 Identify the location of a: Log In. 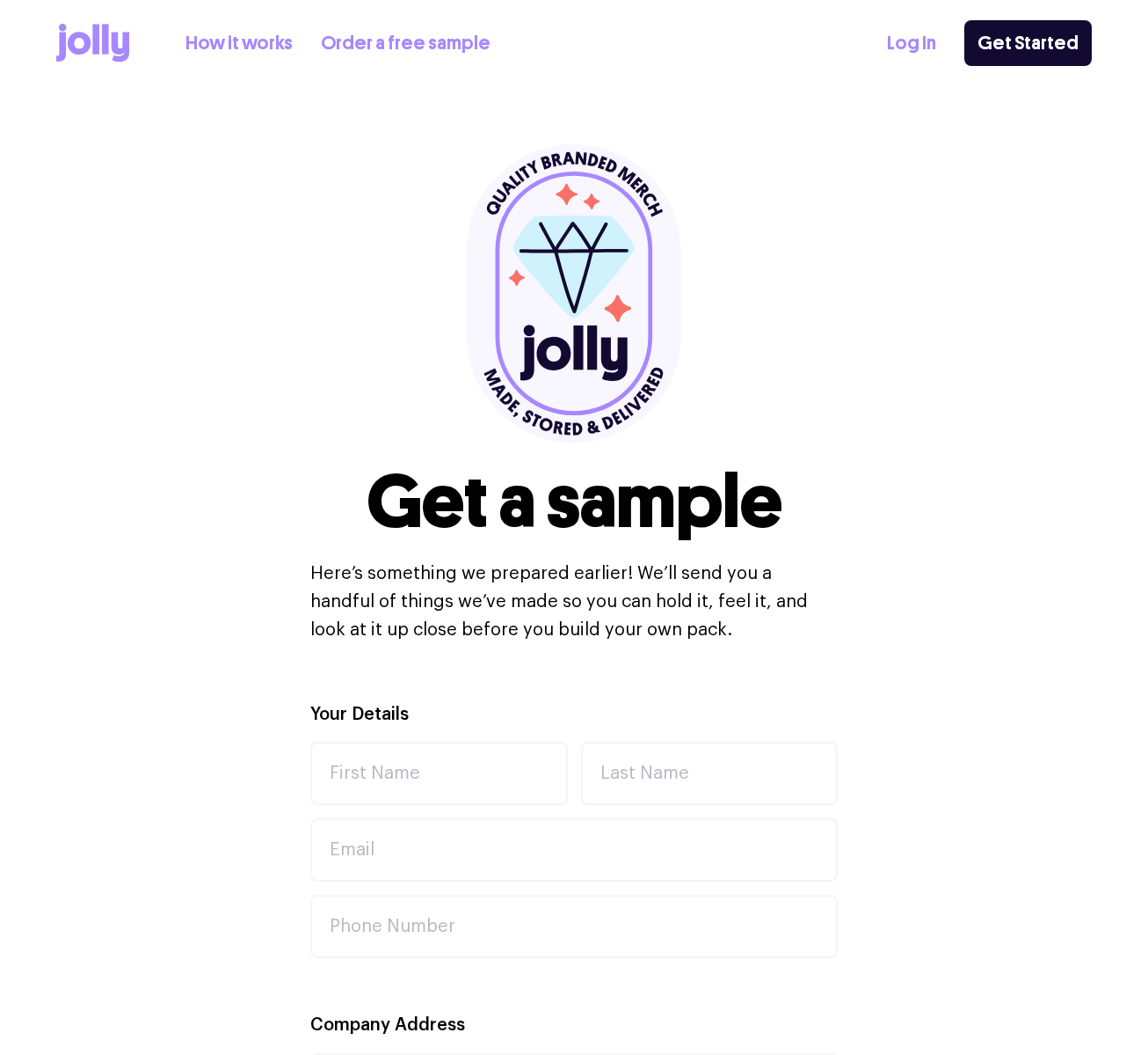
(911, 43).